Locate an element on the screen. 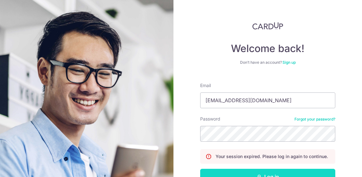  label: Password is located at coordinates (210, 119).